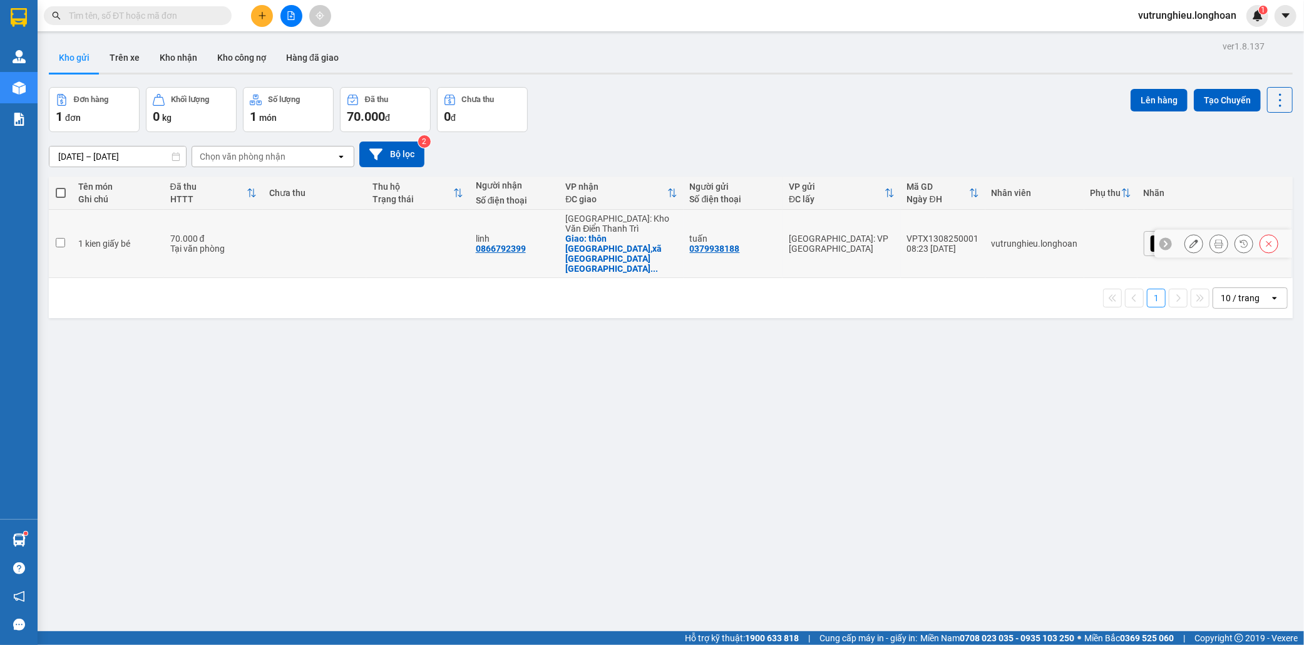  What do you see at coordinates (733, 186) in the screenshot?
I see `div: Người gửi` at bounding box center [733, 186].